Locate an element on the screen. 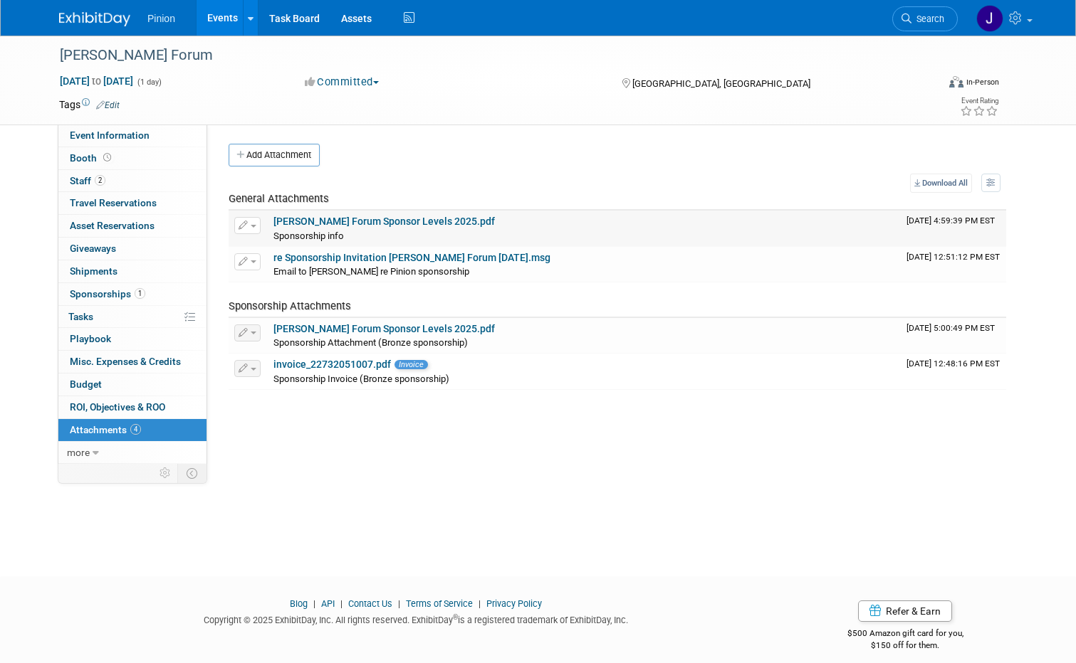 This screenshot has height=663, width=1076. img: Format-Inperson.png is located at coordinates (956, 82).